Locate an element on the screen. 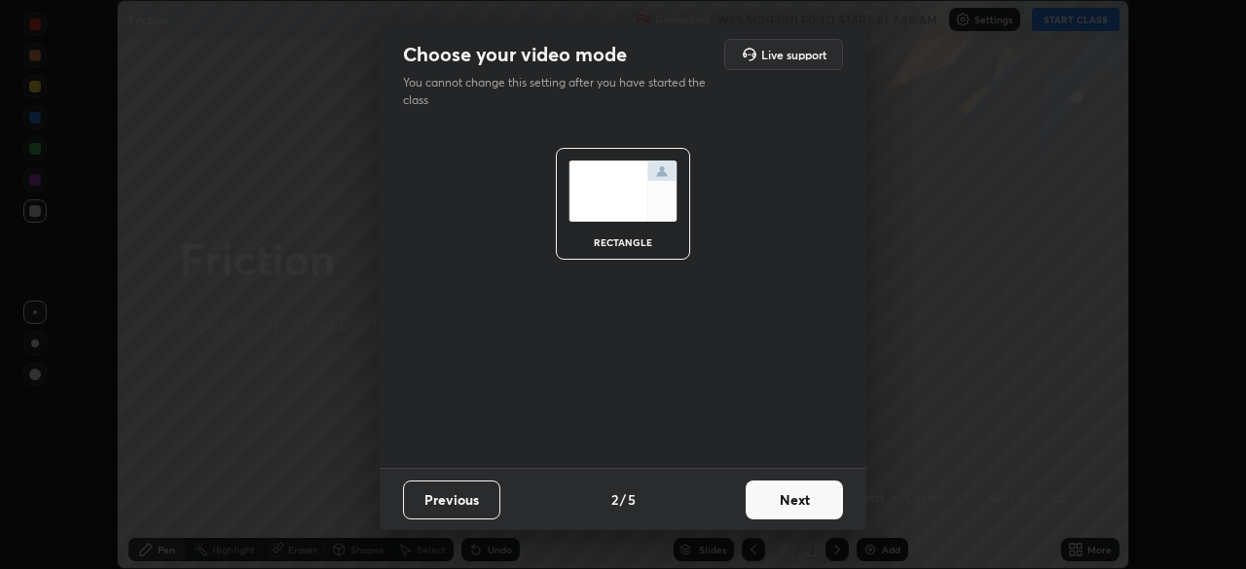  h4: 5 is located at coordinates (632, 499).